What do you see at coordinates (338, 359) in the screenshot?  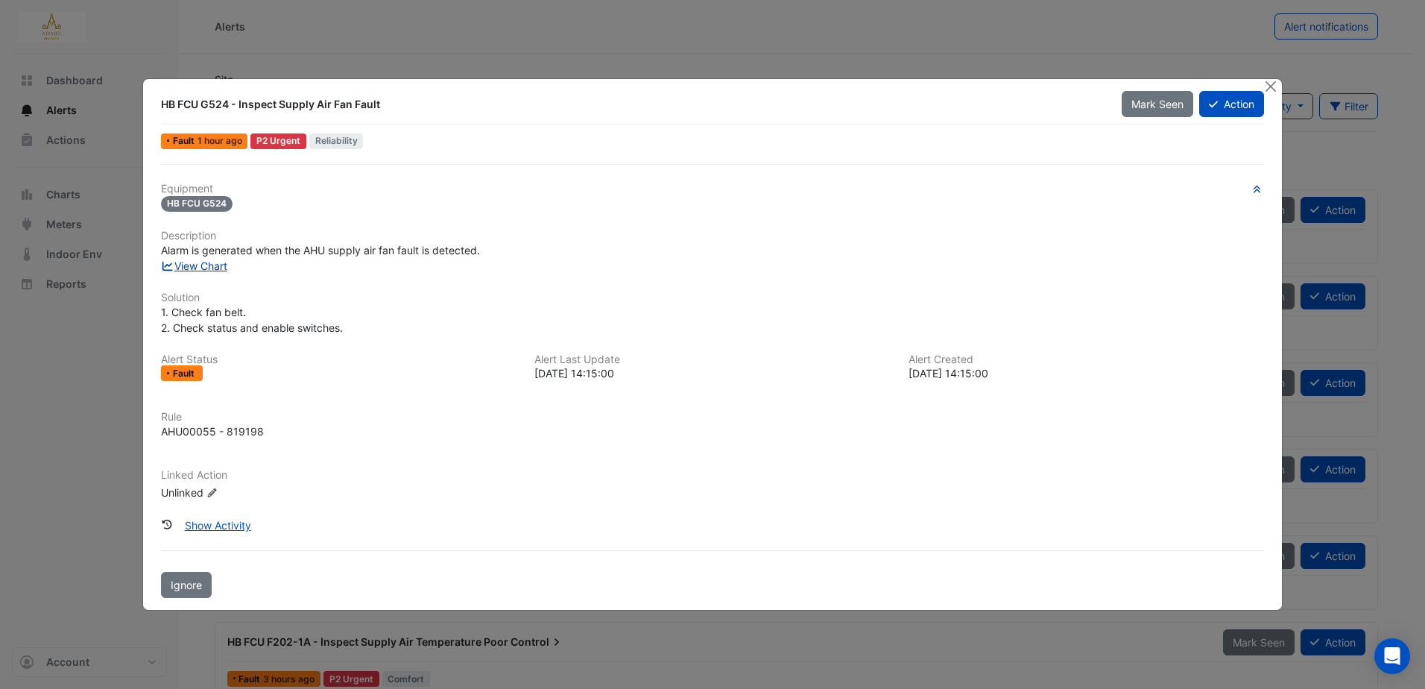 I see `h6: Alert Status` at bounding box center [338, 359].